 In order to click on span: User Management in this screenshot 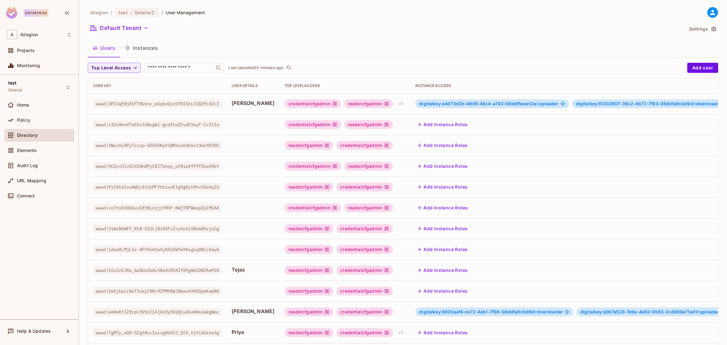, I will do `click(185, 12)`.